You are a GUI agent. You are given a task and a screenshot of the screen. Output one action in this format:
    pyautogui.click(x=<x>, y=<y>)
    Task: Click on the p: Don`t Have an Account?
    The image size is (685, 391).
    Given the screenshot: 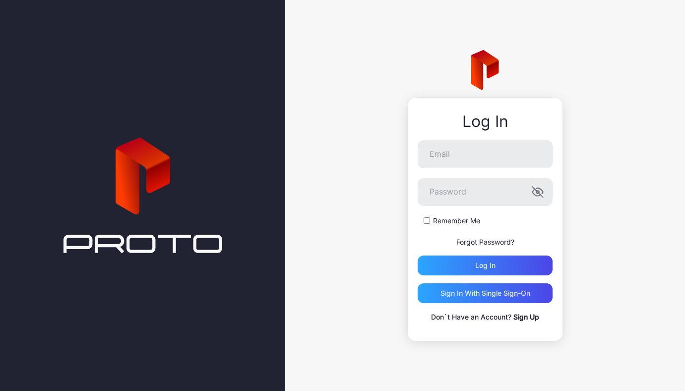 What is the action you would take?
    pyautogui.click(x=485, y=317)
    